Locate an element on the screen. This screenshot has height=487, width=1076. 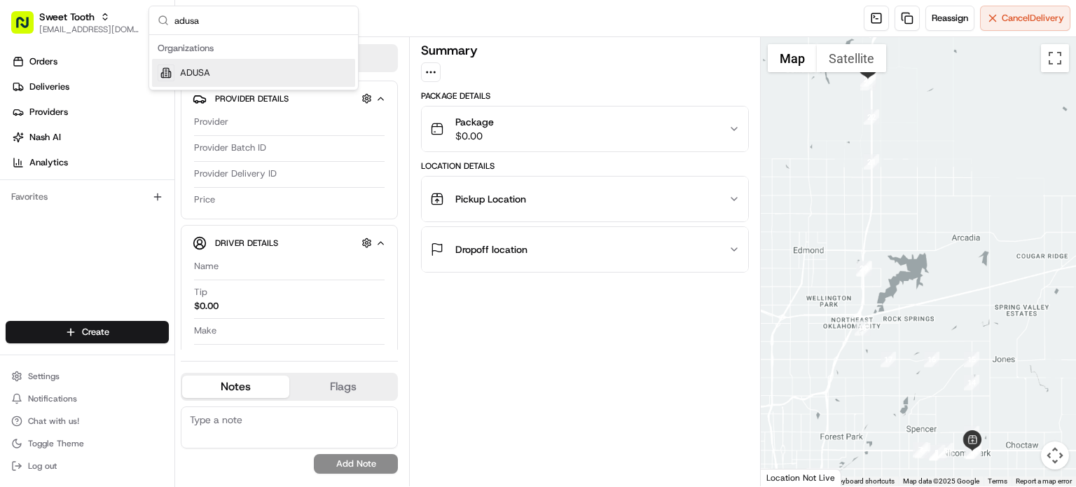
span: Notifications is located at coordinates (53, 399).